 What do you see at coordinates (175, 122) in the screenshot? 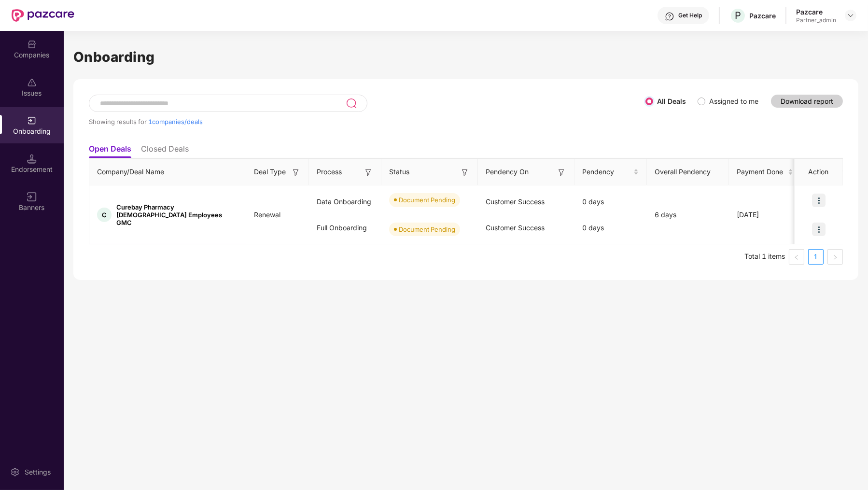
I see `span: 1 companies/deals` at bounding box center [175, 122].